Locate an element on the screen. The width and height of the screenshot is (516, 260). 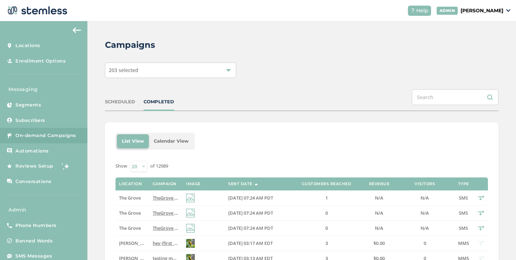
label: Customers Reached is located at coordinates (326, 184).